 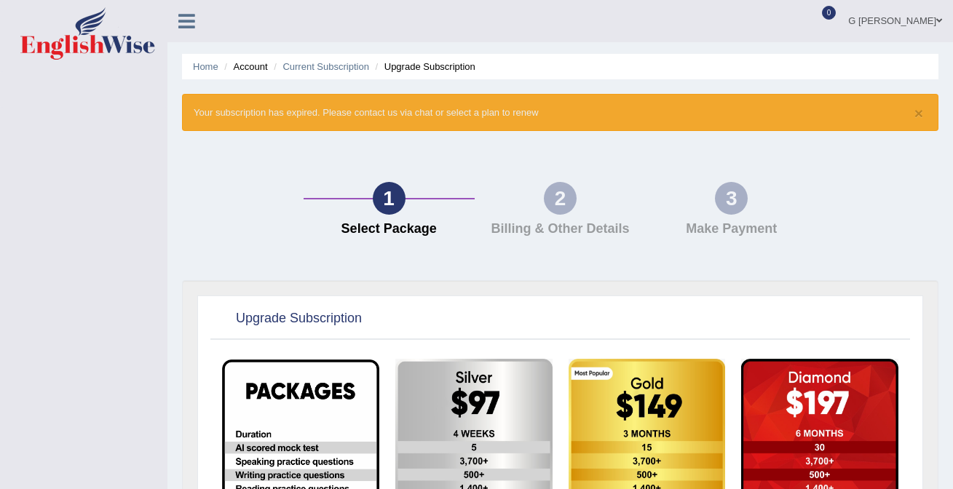 I want to click on li: Account, so click(x=244, y=66).